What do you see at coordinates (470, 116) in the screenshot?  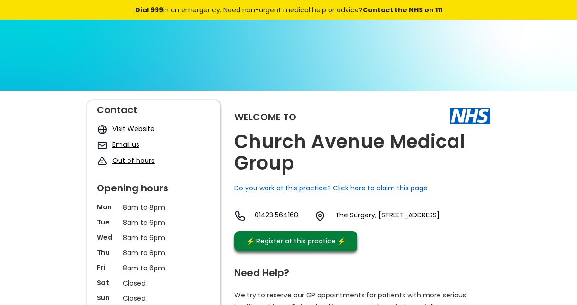 I see `img: The NHS logo` at bounding box center [470, 116].